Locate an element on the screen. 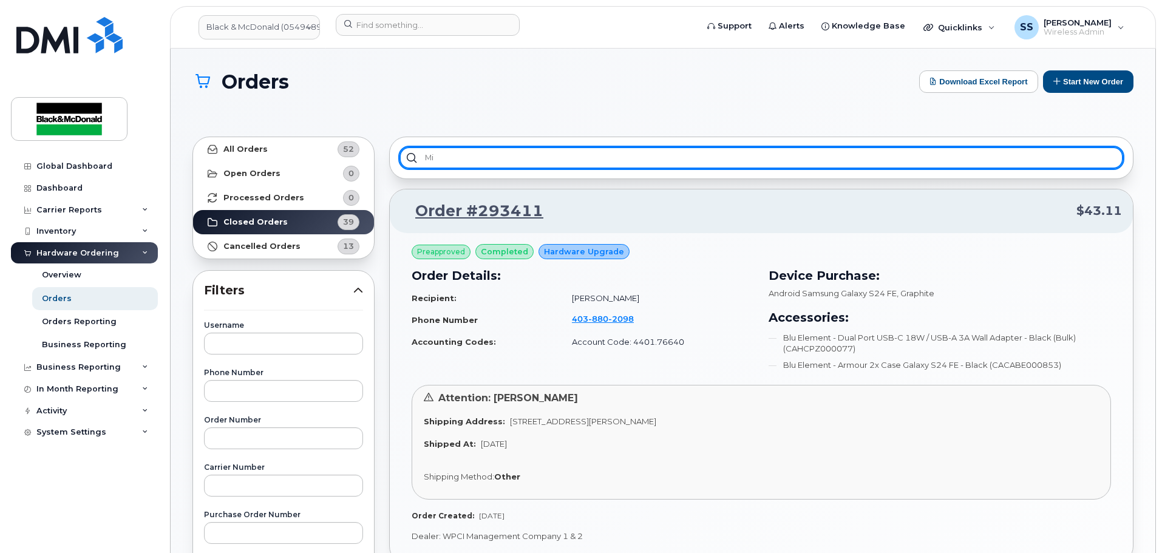 Image resolution: width=1162 pixels, height=553 pixels. a: All Orders52 is located at coordinates (283, 149).